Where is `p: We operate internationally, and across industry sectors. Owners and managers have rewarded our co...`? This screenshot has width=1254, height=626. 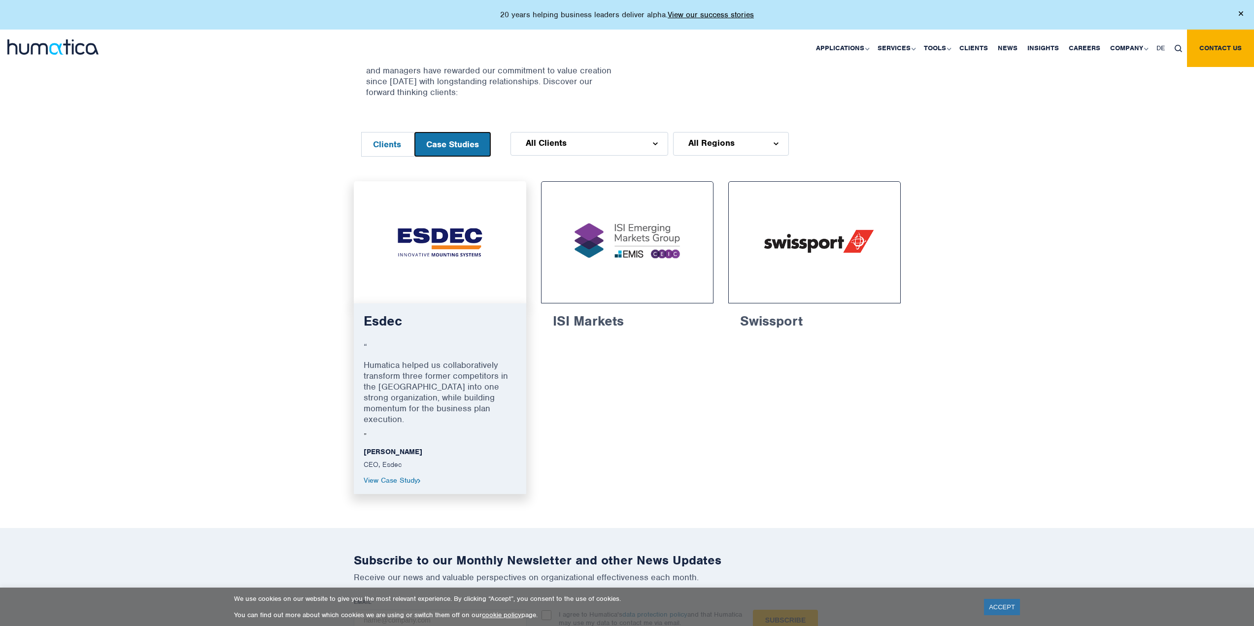 p: We operate internationally, and across industry sectors. Owners and managers have rewarded our co... is located at coordinates (493, 76).